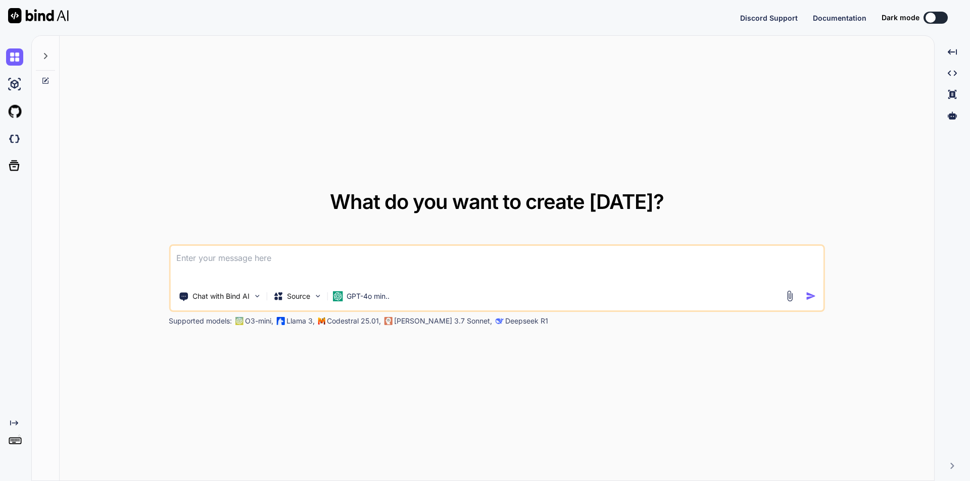 This screenshot has height=481, width=970. I want to click on p: Chat with Bind AI, so click(221, 297).